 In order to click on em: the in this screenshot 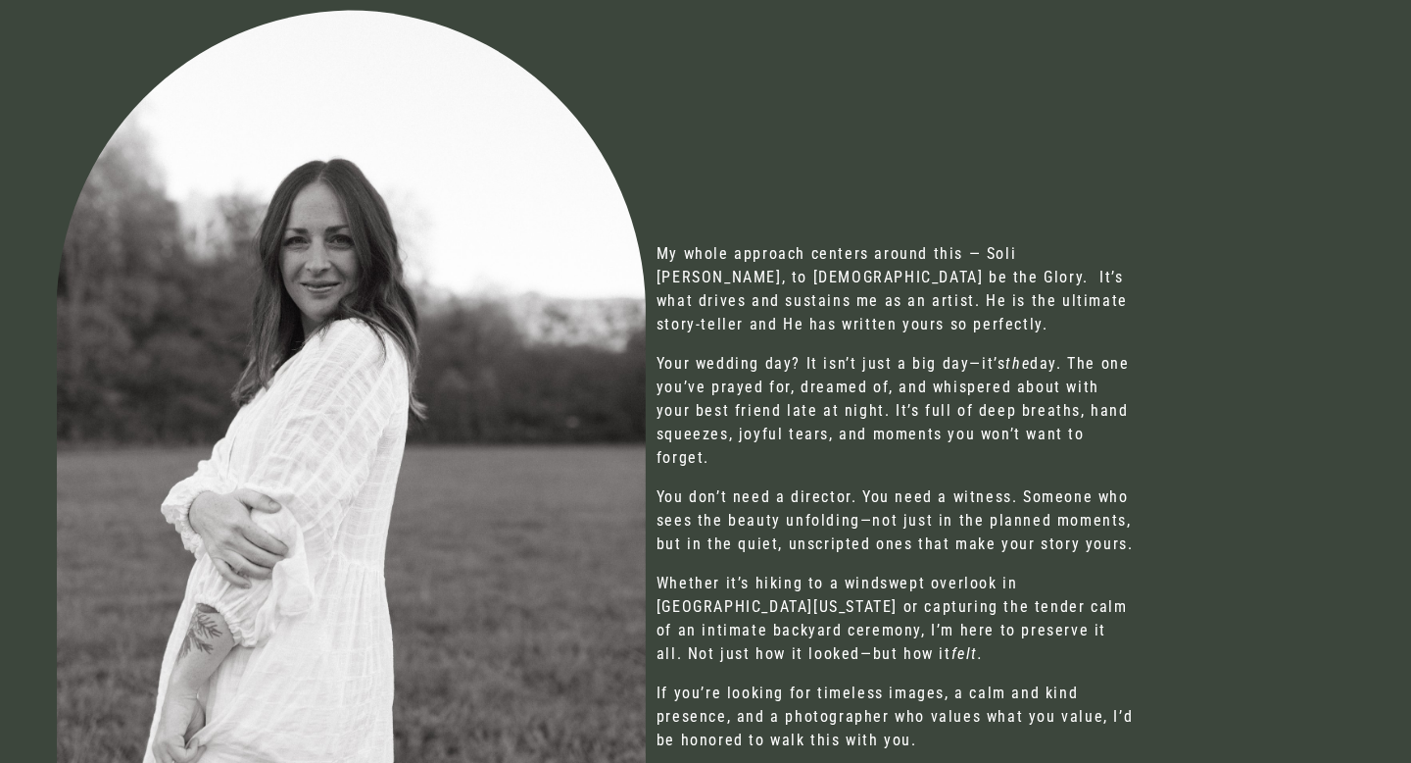, I will do `click(1017, 363)`.